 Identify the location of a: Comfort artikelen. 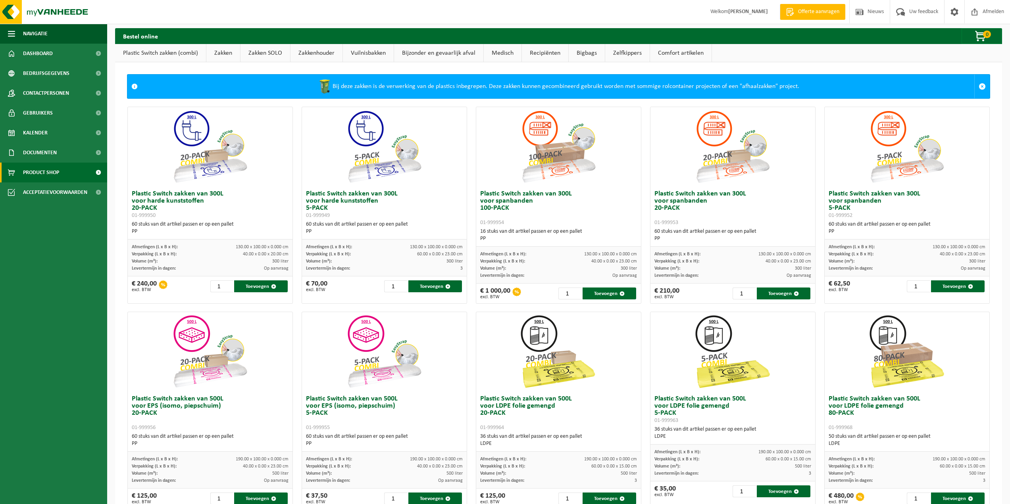
(681, 53).